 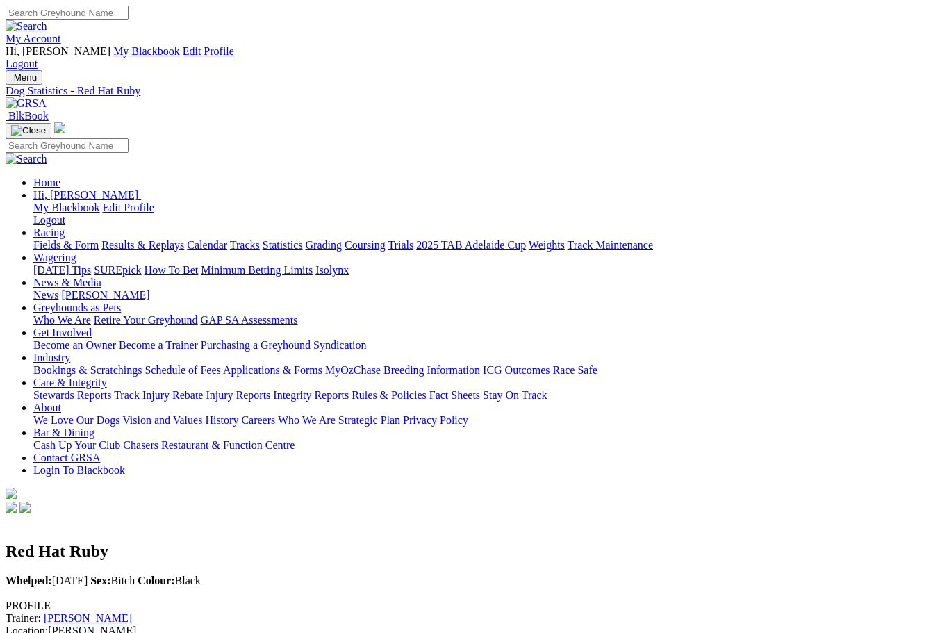 What do you see at coordinates (49, 232) in the screenshot?
I see `a: Racing` at bounding box center [49, 232].